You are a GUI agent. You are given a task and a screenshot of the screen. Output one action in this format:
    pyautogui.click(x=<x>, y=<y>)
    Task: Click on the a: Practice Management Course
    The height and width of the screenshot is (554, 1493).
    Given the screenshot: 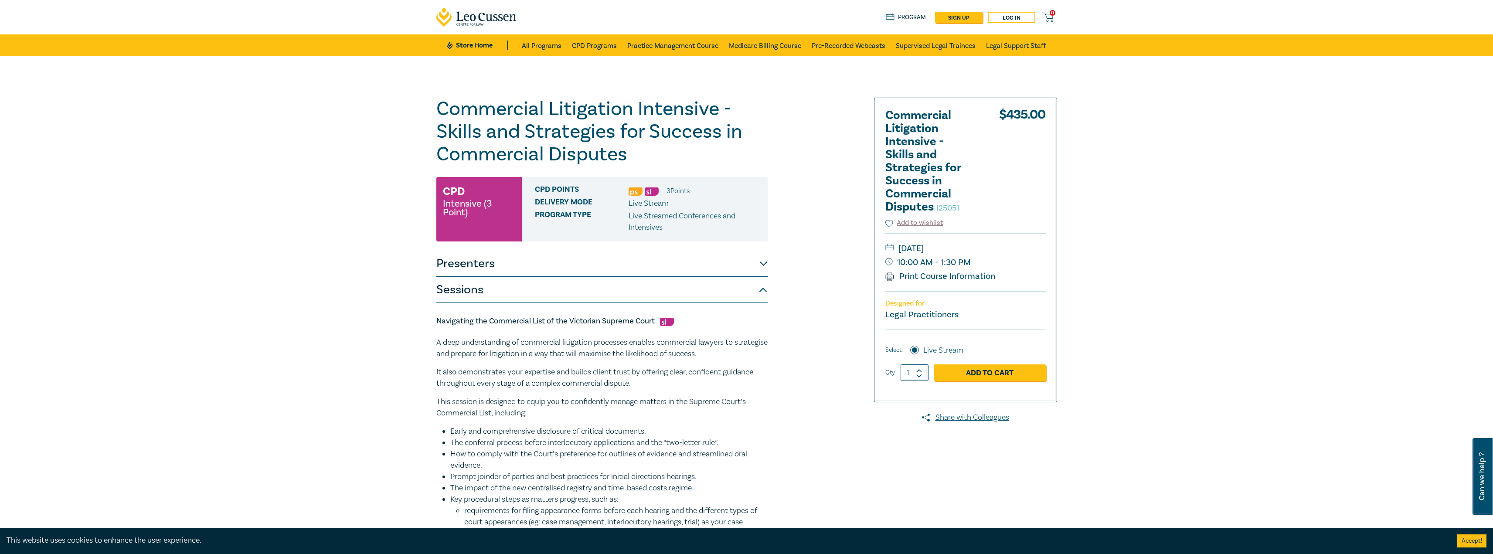 What is the action you would take?
    pyautogui.click(x=673, y=45)
    